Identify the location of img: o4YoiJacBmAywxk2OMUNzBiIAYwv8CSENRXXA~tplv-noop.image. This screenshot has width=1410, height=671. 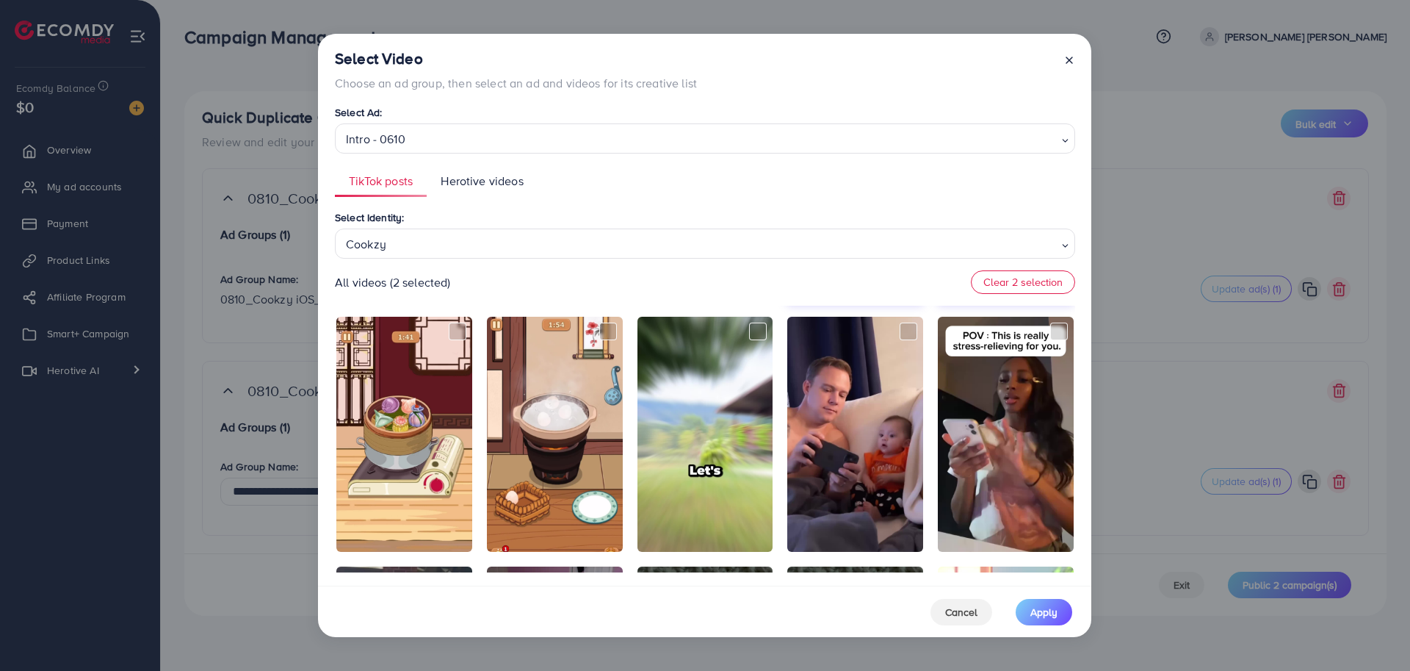
(404, 434).